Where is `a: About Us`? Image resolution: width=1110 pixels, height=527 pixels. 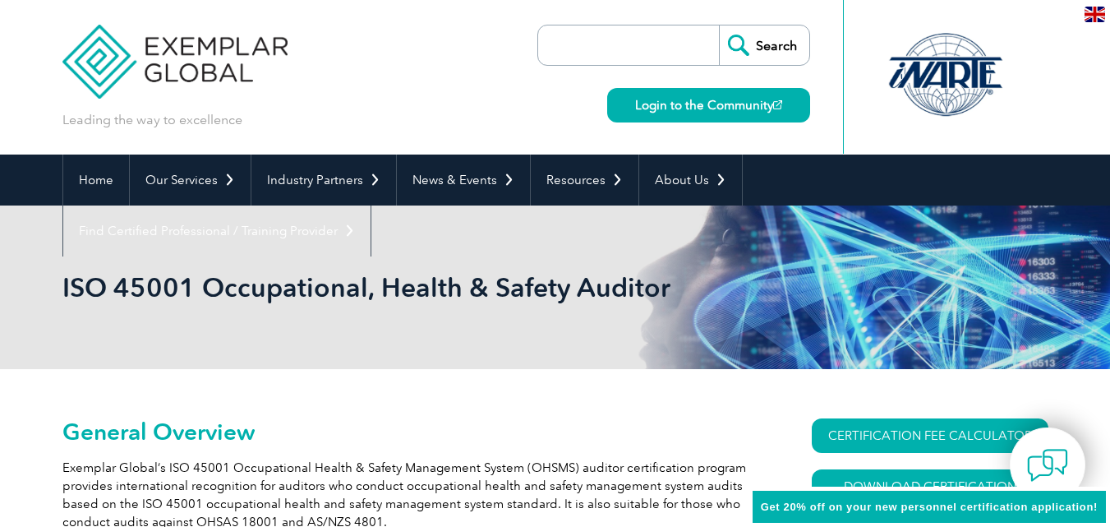 a: About Us is located at coordinates (690, 180).